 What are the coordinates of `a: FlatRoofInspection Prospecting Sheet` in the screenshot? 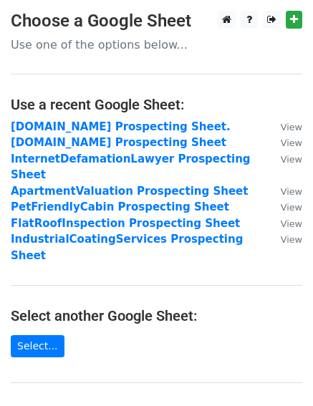 It's located at (125, 223).